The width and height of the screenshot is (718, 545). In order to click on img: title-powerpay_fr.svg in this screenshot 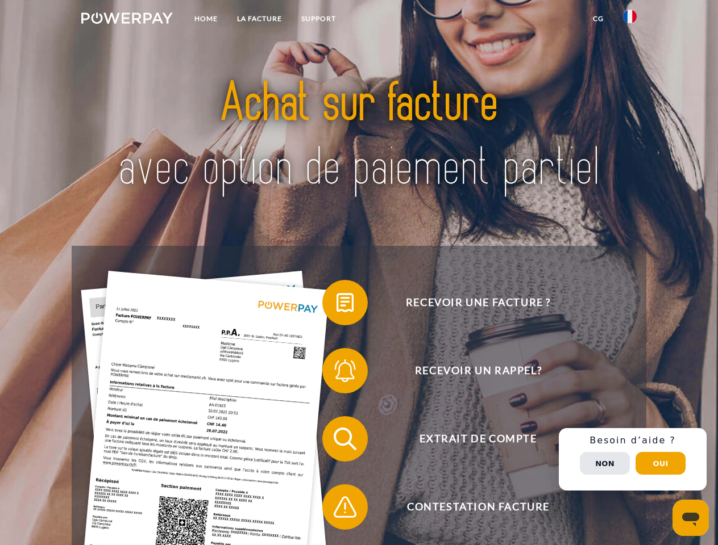, I will do `click(359, 136)`.